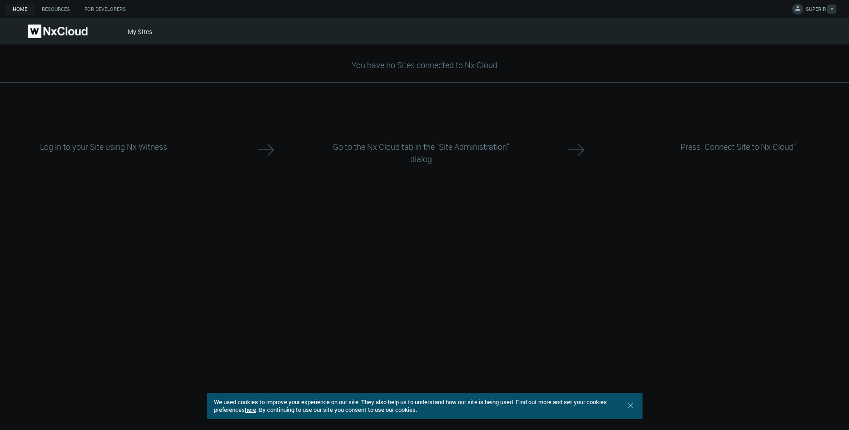  Describe the element at coordinates (421, 153) in the screenshot. I see `span: Go to the Nx Cloud tab in the "Site Administration" dialog` at that location.